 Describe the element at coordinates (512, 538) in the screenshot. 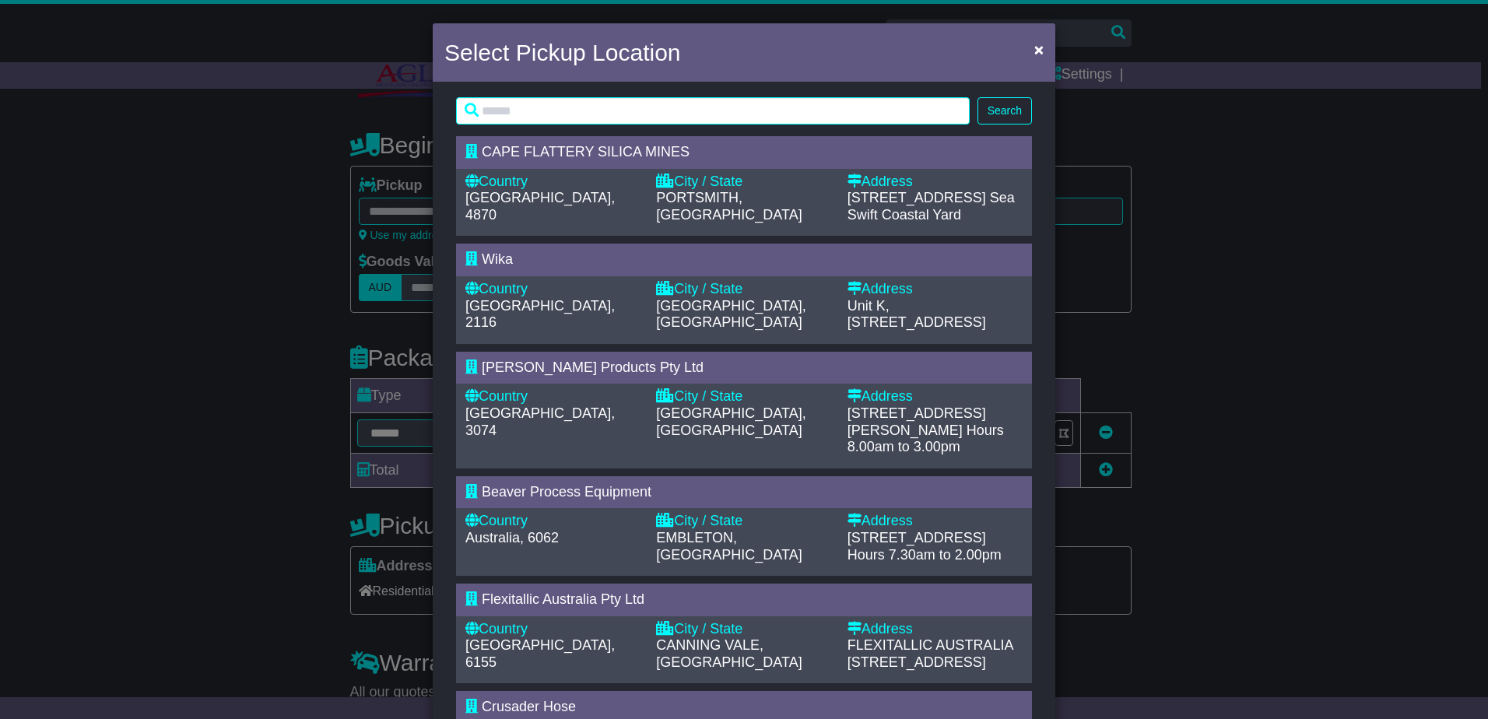

I see `span: Australia, 6062` at that location.